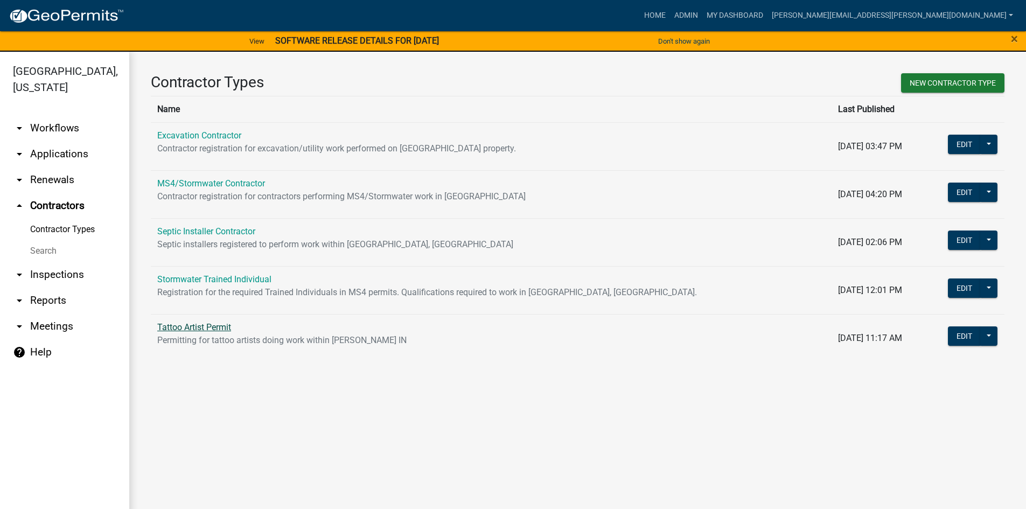  I want to click on th: Name, so click(491, 109).